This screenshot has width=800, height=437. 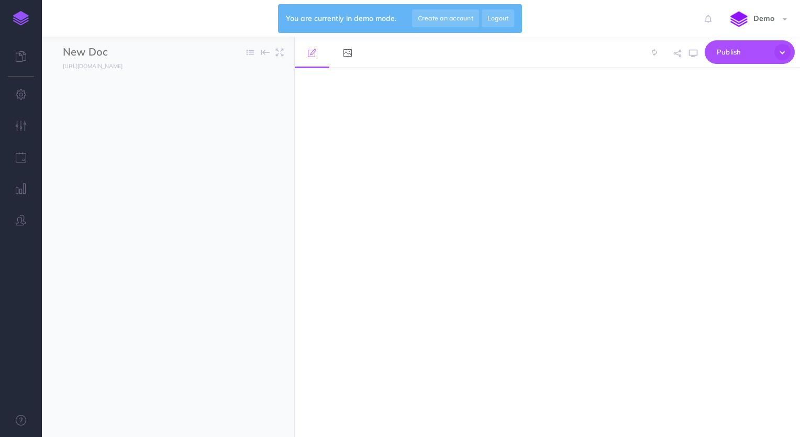 What do you see at coordinates (400, 18) in the screenshot?
I see `div: You are currently in demo mode.` at bounding box center [400, 18].